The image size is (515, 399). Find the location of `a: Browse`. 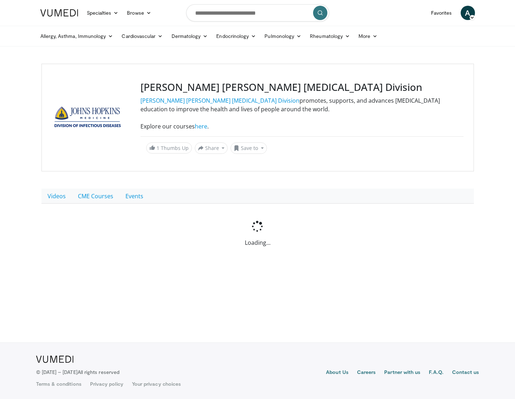

a: Browse is located at coordinates (139, 13).